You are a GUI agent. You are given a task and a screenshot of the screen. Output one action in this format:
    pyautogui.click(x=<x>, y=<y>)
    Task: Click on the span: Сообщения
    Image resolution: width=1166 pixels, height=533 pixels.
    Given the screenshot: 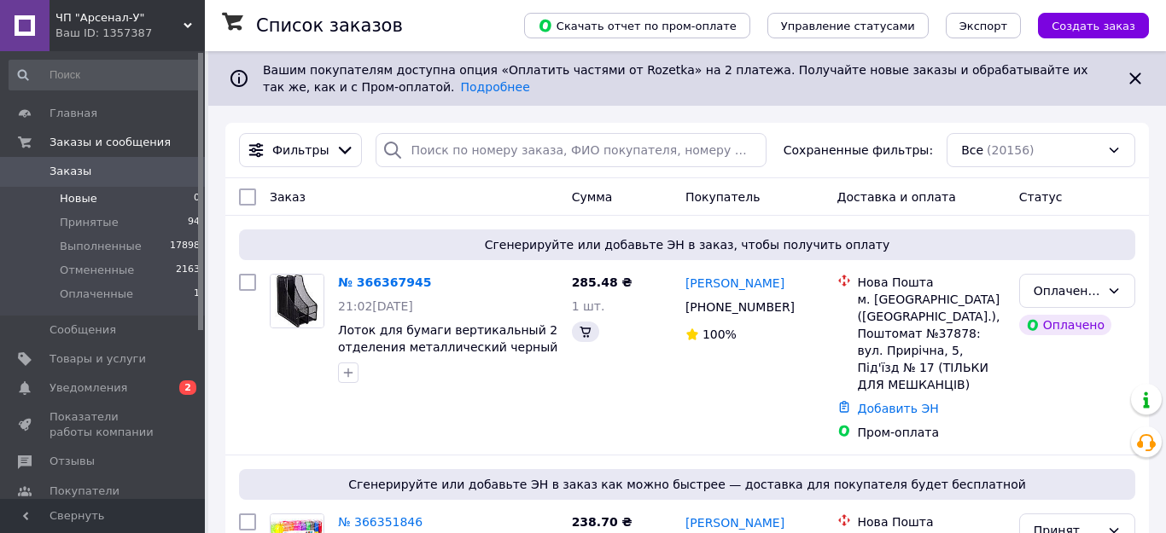 What is the action you would take?
    pyautogui.click(x=83, y=330)
    